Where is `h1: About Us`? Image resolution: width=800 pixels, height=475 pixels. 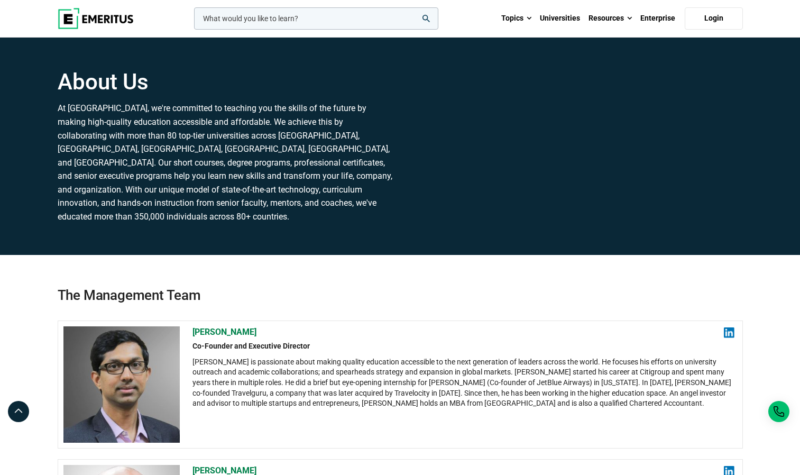 h1: About Us is located at coordinates (226, 82).